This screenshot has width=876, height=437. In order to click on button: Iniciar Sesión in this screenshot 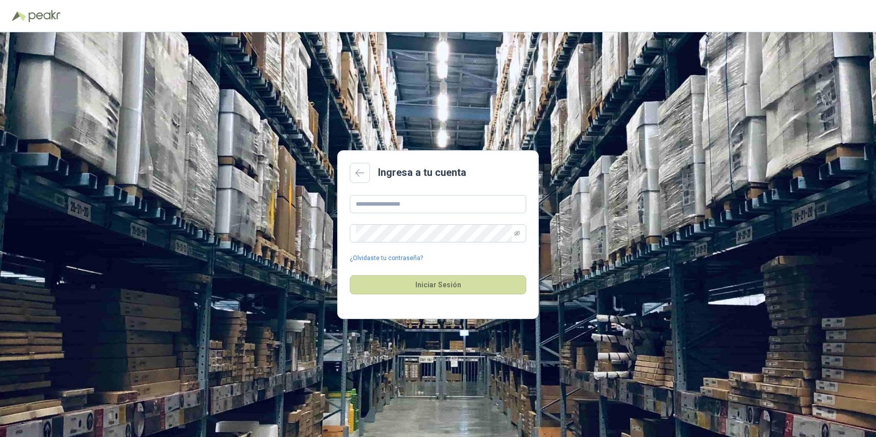, I will do `click(438, 285)`.